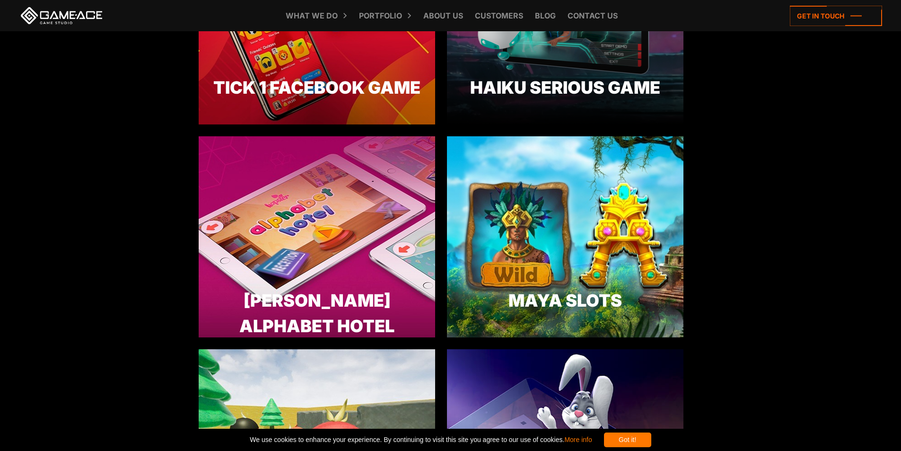 This screenshot has width=901, height=451. I want to click on a: More info, so click(578, 439).